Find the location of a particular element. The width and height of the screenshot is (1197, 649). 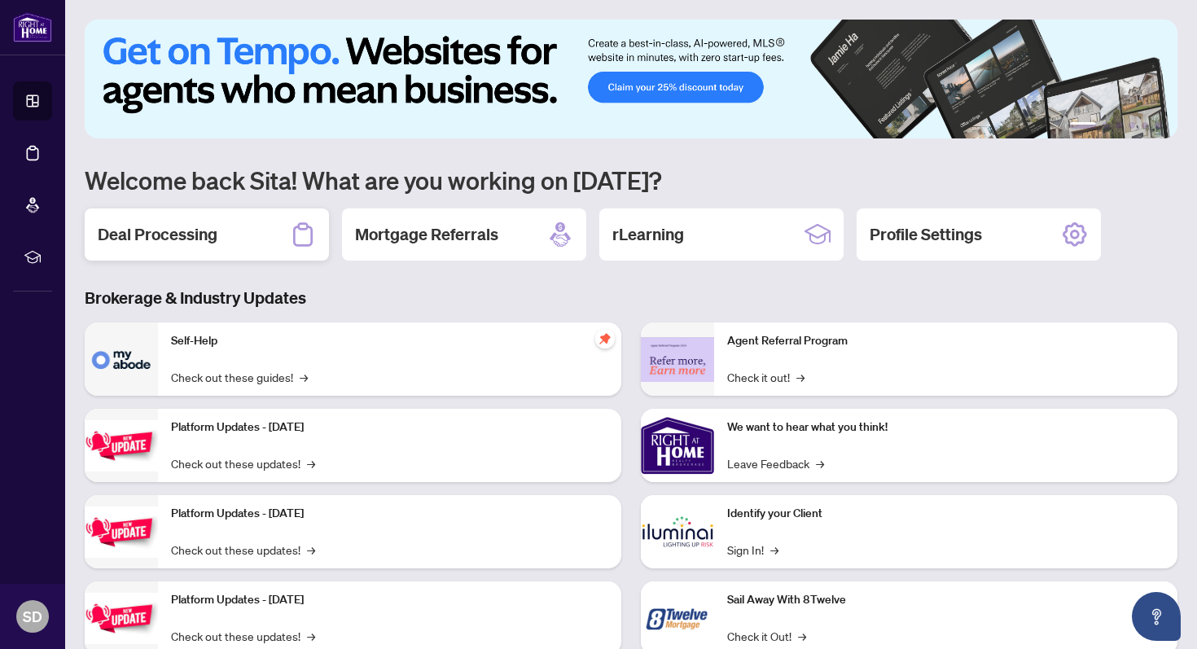

img: Agent Referral Program is located at coordinates (677, 359).